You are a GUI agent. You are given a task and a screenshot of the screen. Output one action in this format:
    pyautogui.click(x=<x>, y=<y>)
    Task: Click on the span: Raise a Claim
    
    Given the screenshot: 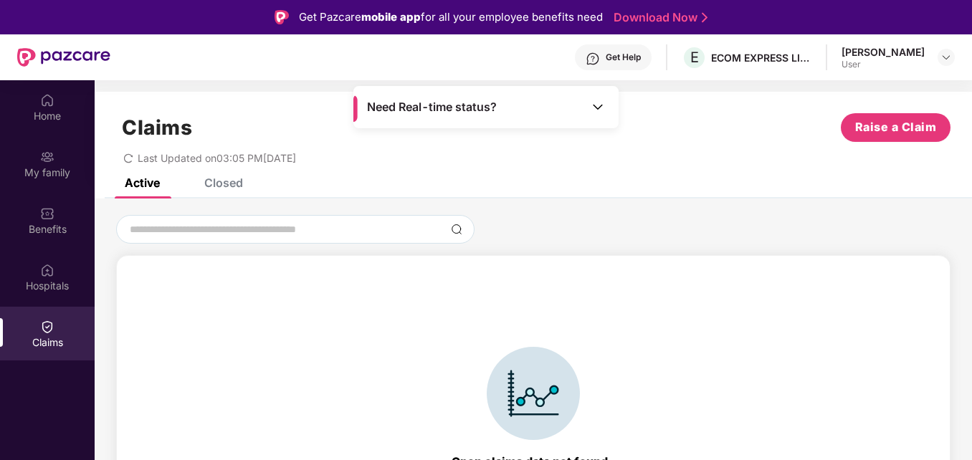 What is the action you would take?
    pyautogui.click(x=896, y=127)
    